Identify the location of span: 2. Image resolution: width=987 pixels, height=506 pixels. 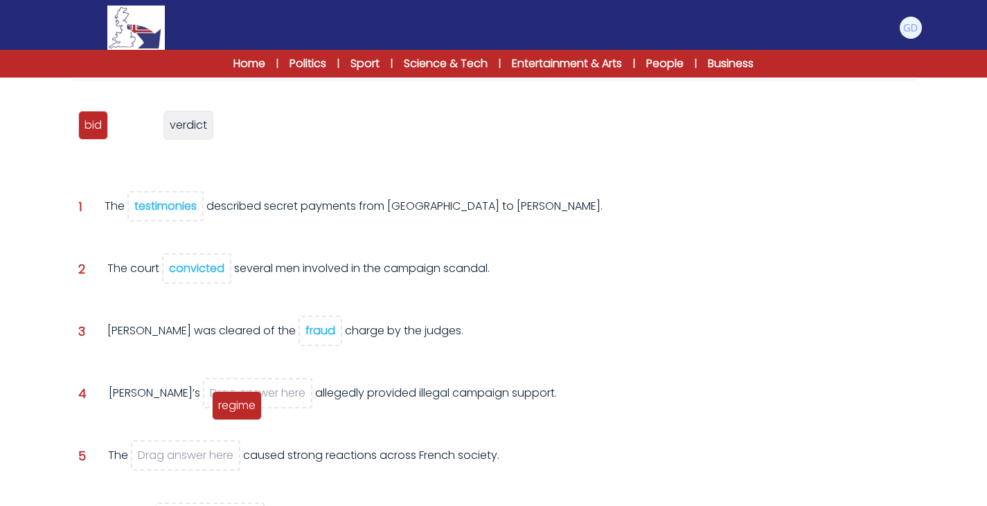
(82, 269).